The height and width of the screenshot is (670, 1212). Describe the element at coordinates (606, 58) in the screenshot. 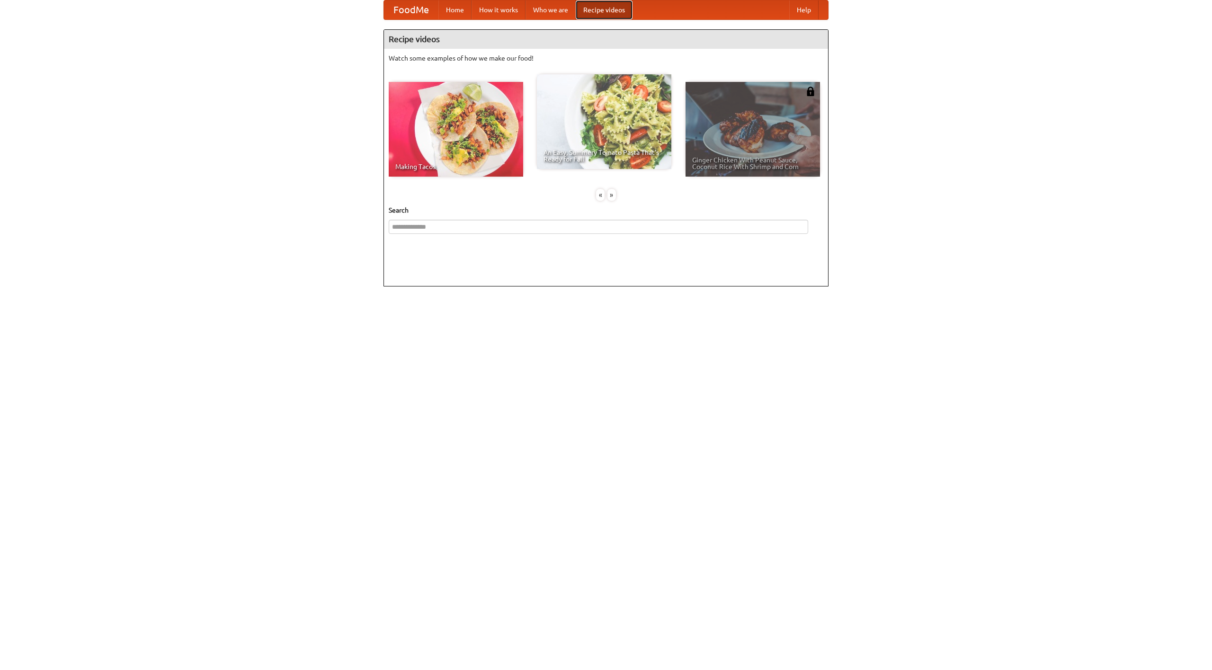

I see `p: Watch some examples of how we make our food!` at that location.